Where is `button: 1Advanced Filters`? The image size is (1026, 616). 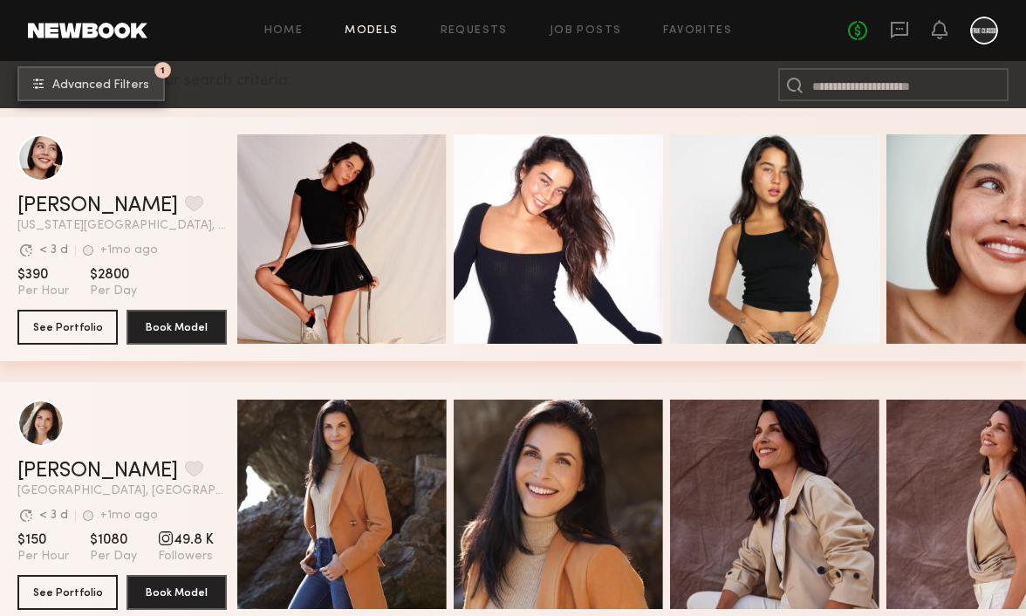
button: 1Advanced Filters is located at coordinates (91, 84).